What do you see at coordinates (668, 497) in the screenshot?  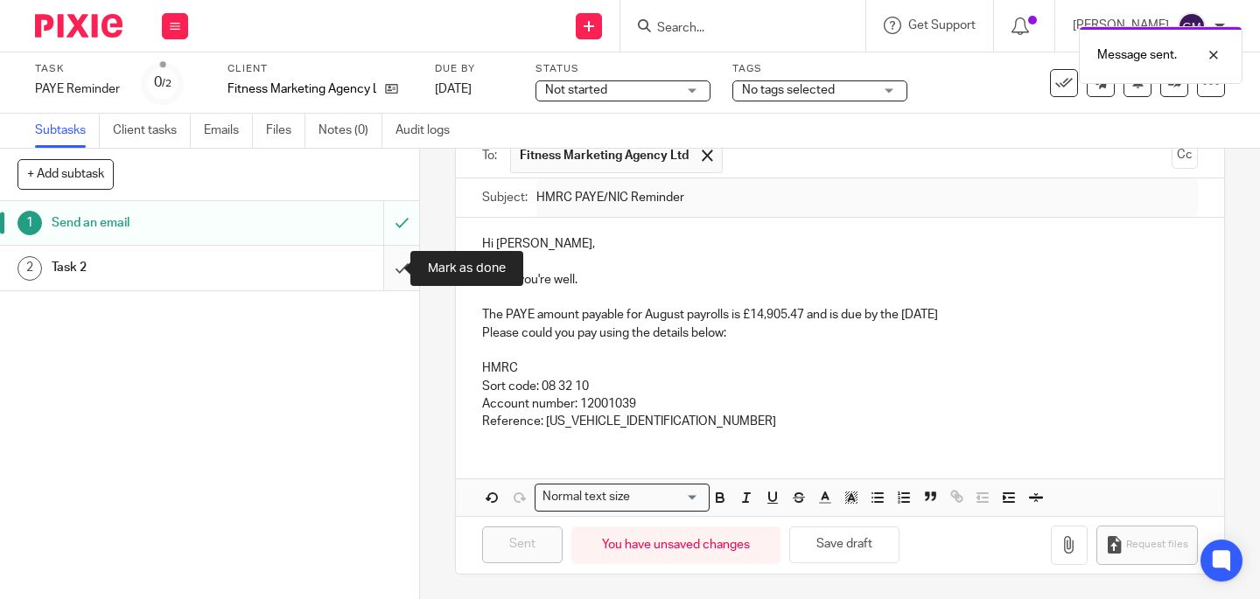 I see `input: Search for option` at bounding box center [668, 497].